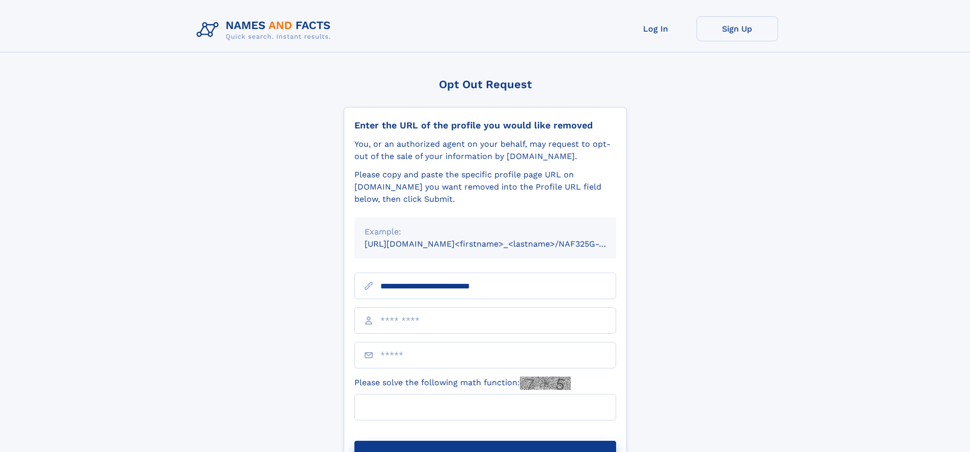 This screenshot has width=970, height=452. Describe the element at coordinates (485, 84) in the screenshot. I see `div: Opt Out Request` at that location.